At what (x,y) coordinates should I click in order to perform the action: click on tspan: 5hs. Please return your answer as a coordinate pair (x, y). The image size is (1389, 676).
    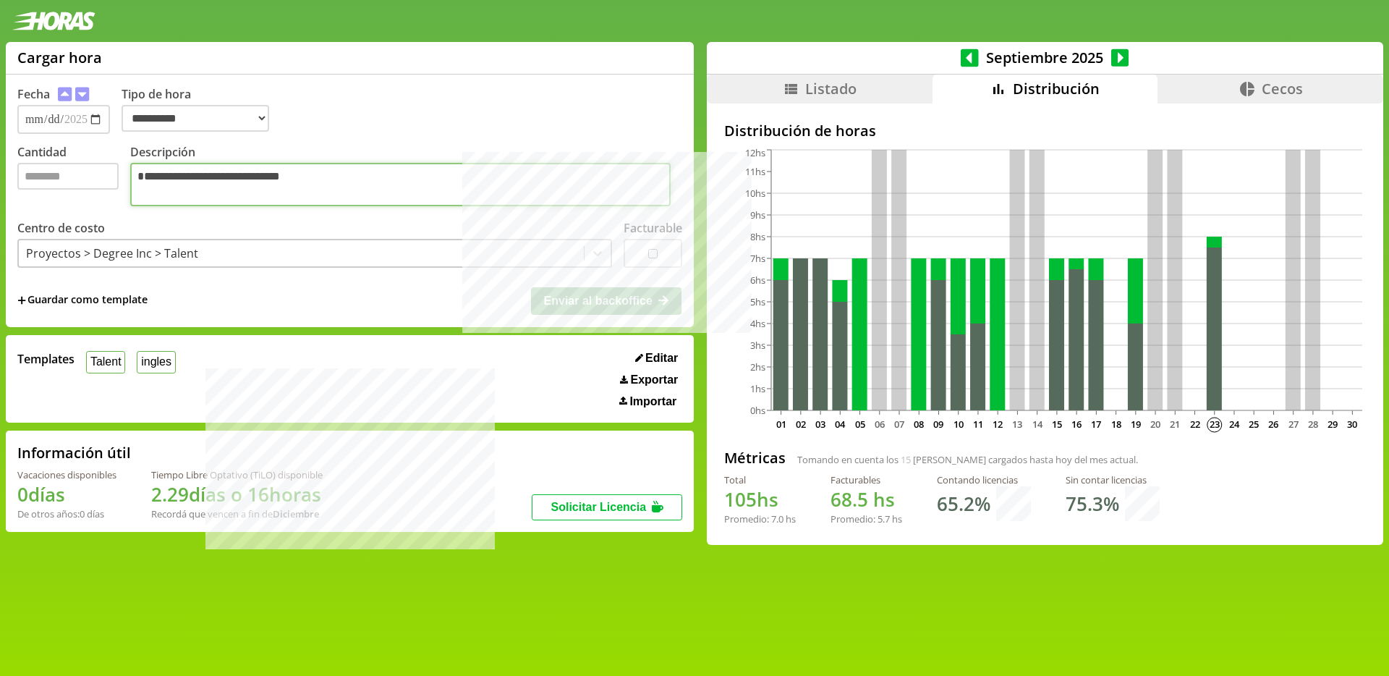
    Looking at the image, I should click on (757, 302).